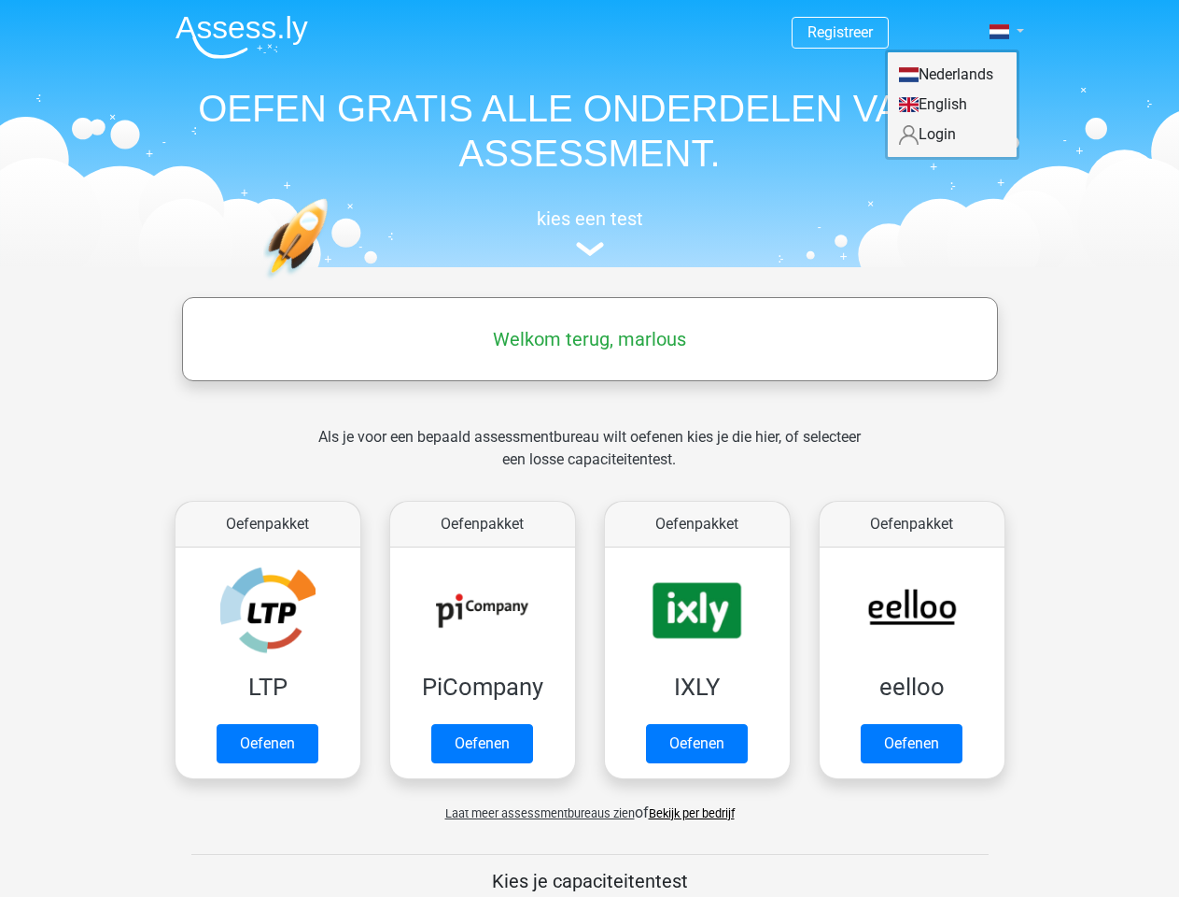 This screenshot has width=1179, height=897. I want to click on a: Nederlands, so click(953, 75).